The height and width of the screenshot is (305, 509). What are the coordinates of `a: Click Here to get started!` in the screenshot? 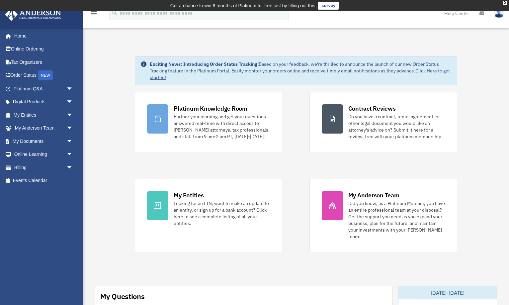 It's located at (300, 74).